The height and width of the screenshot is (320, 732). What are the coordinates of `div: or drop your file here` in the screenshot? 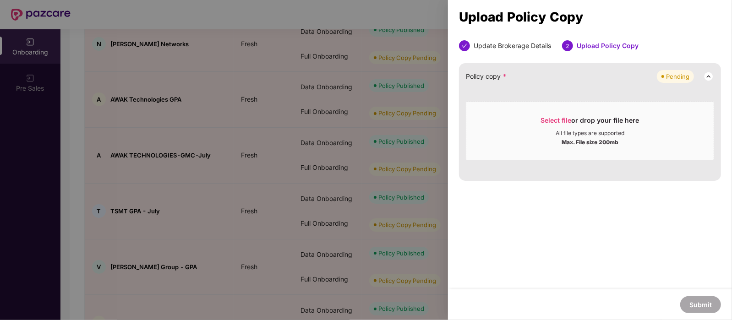 It's located at (590, 123).